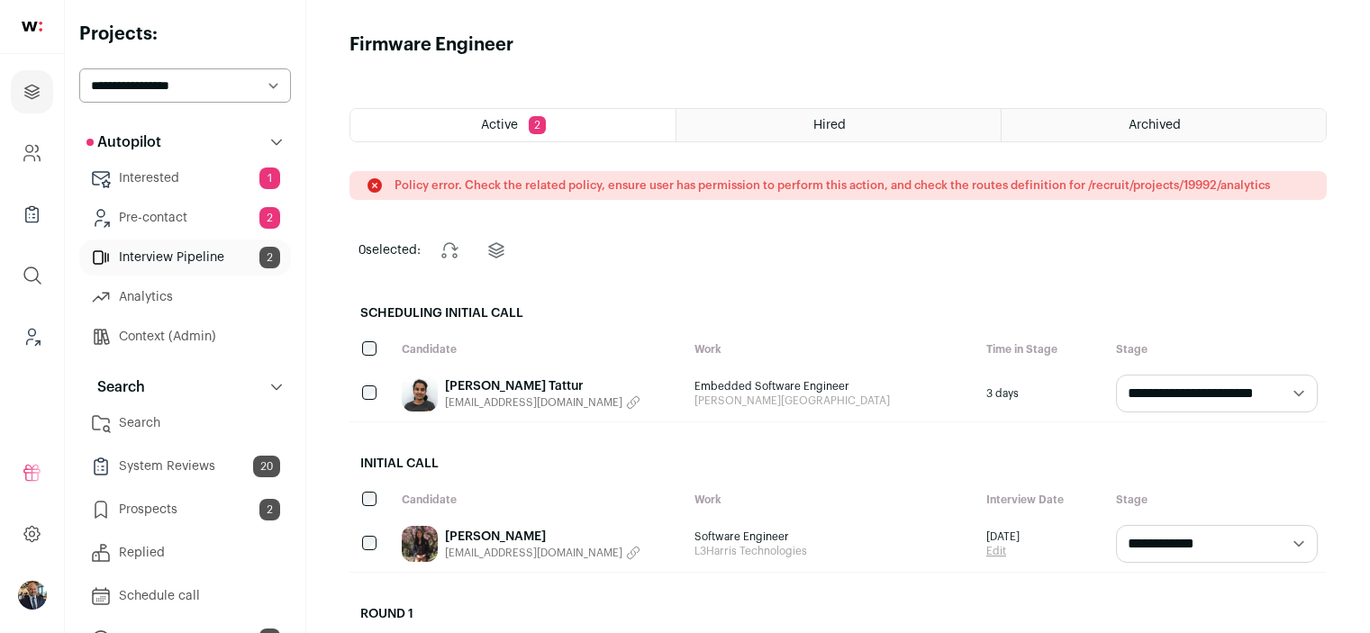 The image size is (1370, 633). I want to click on p: Search, so click(115, 387).